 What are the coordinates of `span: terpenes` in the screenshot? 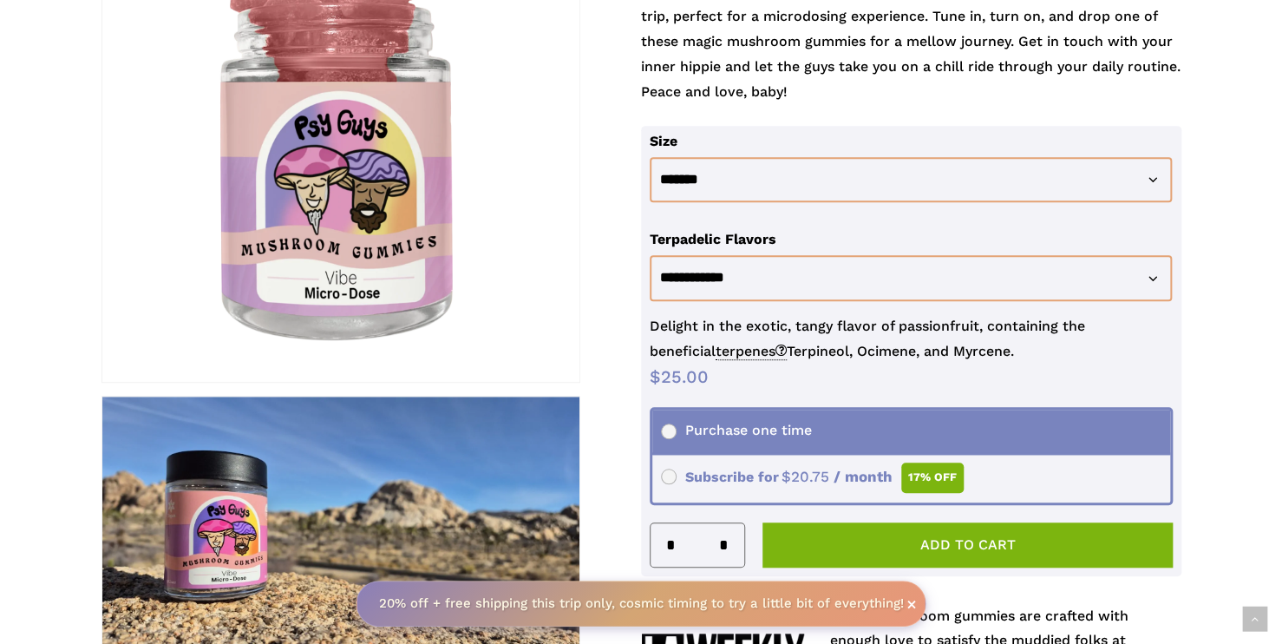 It's located at (751, 351).